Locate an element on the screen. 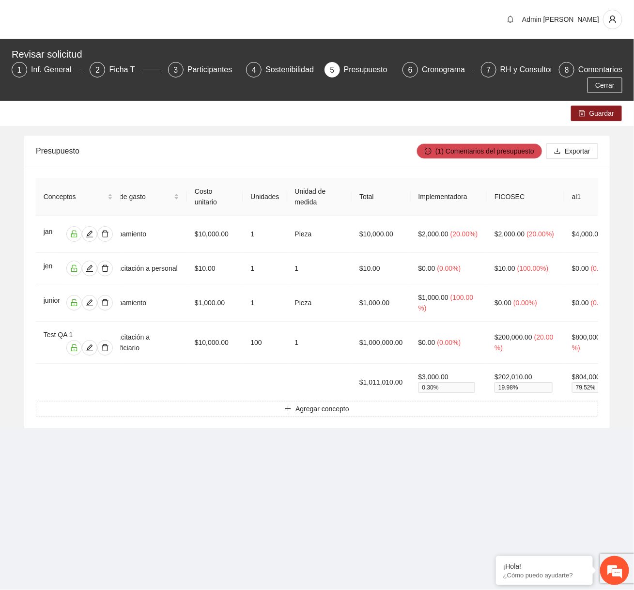 Image resolution: width=634 pixels, height=590 pixels. div: Minimizar ventana de chat en vivo is located at coordinates (171, 16).